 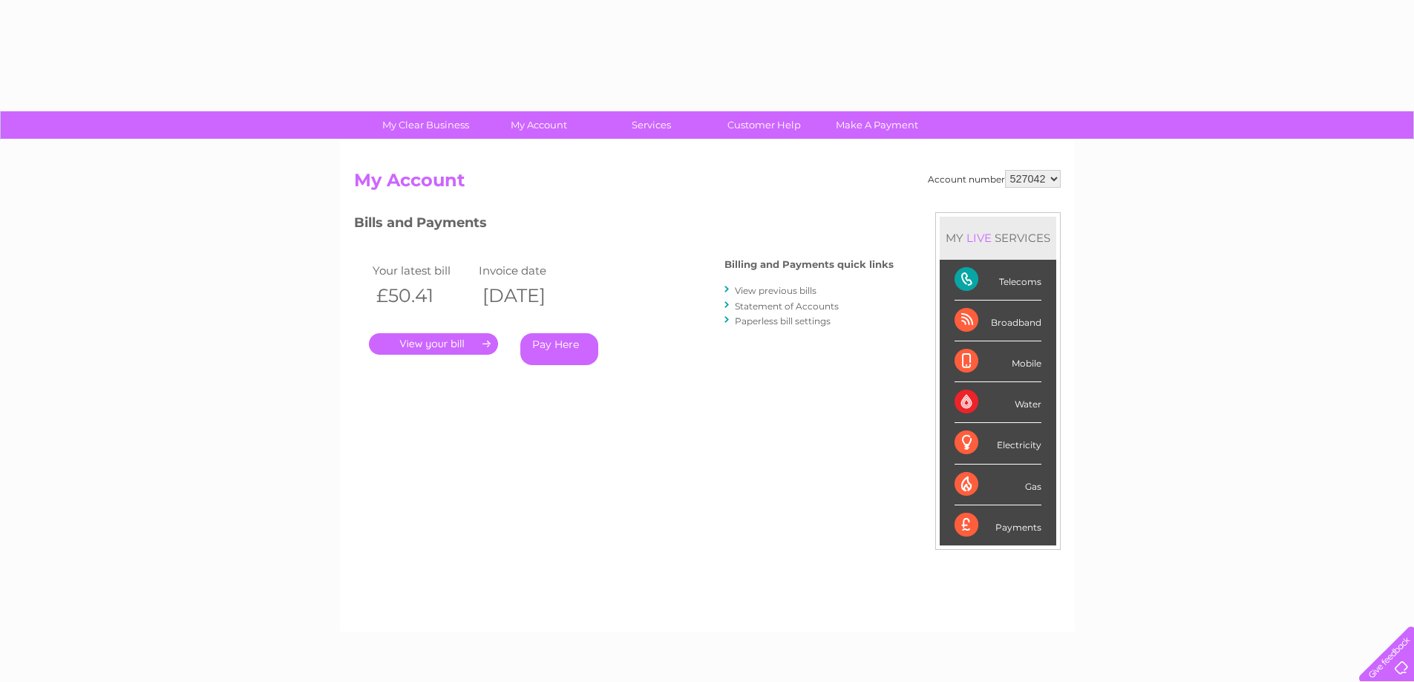 What do you see at coordinates (997, 443) in the screenshot?
I see `div: Electricity` at bounding box center [997, 443].